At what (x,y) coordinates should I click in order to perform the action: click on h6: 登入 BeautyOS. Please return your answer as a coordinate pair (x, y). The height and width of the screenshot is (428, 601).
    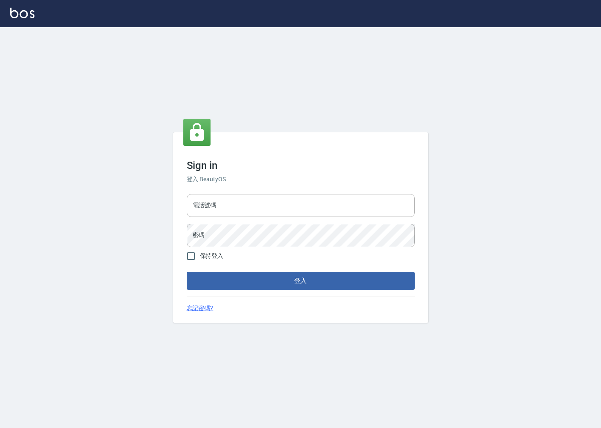
    Looking at the image, I should click on (301, 179).